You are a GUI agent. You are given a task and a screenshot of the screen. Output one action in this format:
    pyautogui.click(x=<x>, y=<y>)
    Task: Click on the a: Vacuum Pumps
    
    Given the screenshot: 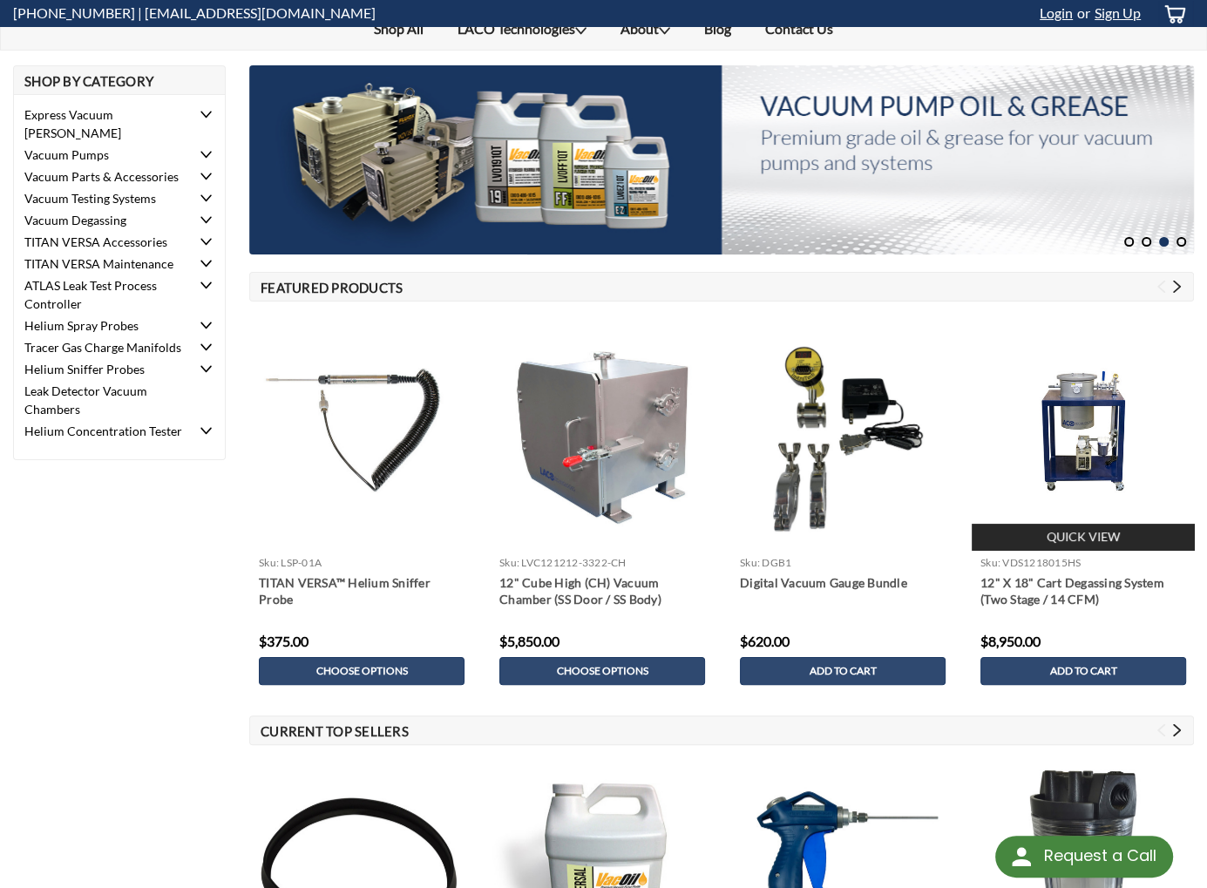 What is the action you would take?
    pyautogui.click(x=104, y=154)
    